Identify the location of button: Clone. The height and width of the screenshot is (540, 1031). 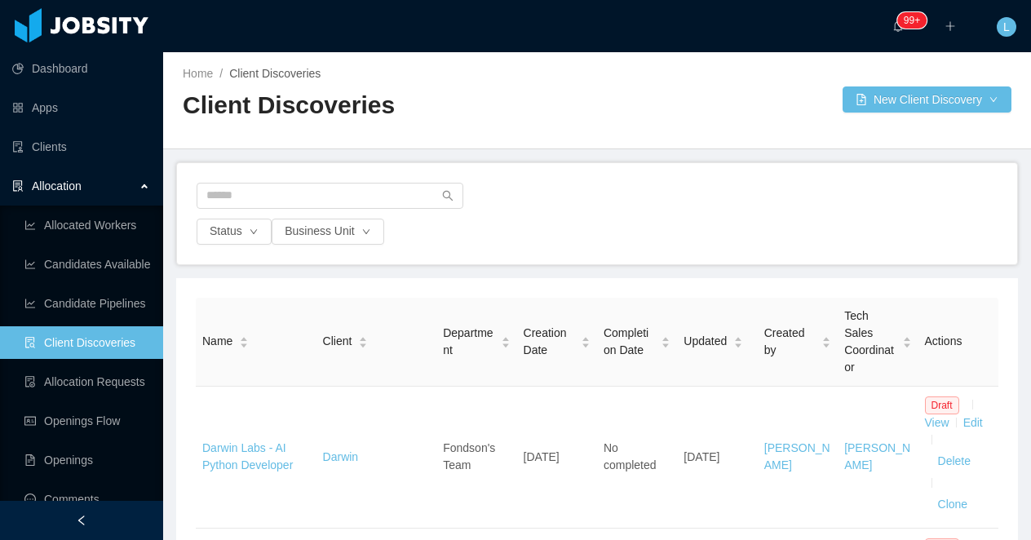
(952, 505).